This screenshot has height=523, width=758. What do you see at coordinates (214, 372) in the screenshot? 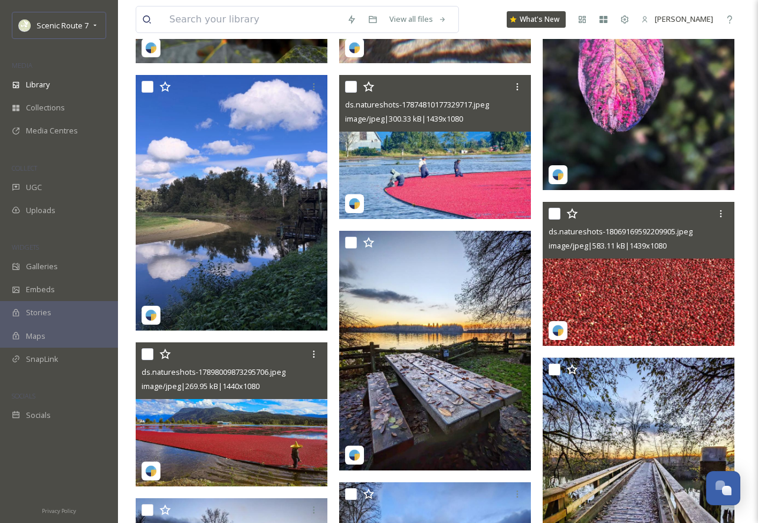
I see `span: ds.natureshots-17898009873295706.jpeg` at bounding box center [214, 372].